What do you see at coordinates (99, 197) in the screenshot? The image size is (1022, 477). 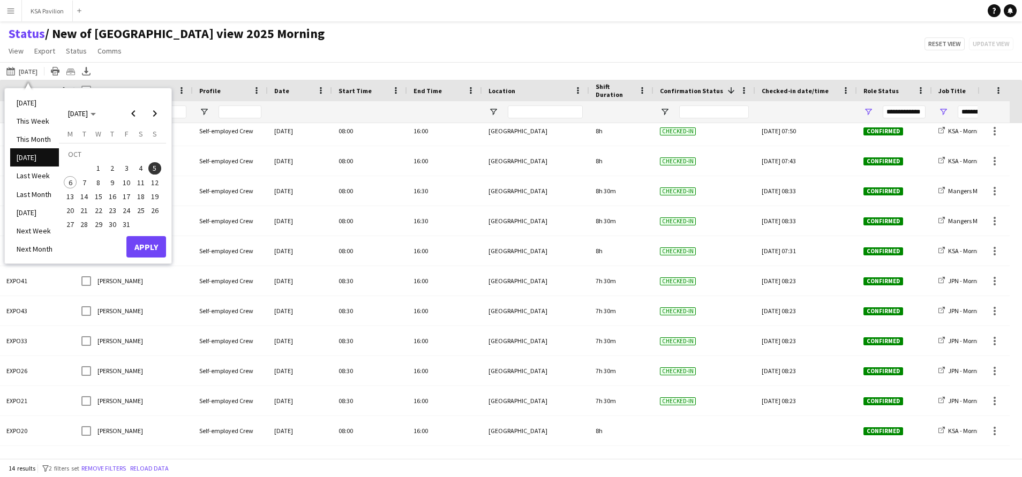 I see `span: 15` at bounding box center [99, 197].